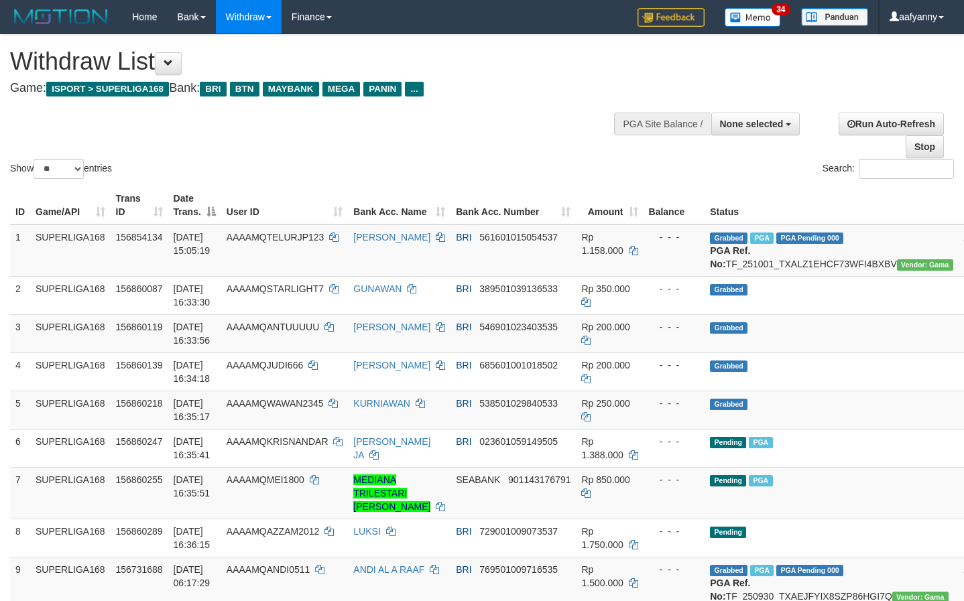 This screenshot has width=964, height=601. What do you see at coordinates (275, 404) in the screenshot?
I see `span: AAAAMQWAWAN2345` at bounding box center [275, 404].